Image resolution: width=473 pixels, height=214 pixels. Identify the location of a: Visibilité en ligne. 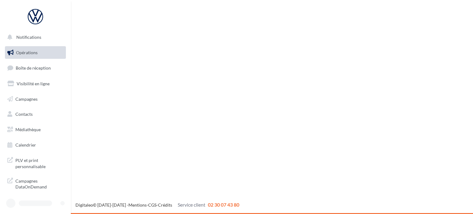
(35, 84).